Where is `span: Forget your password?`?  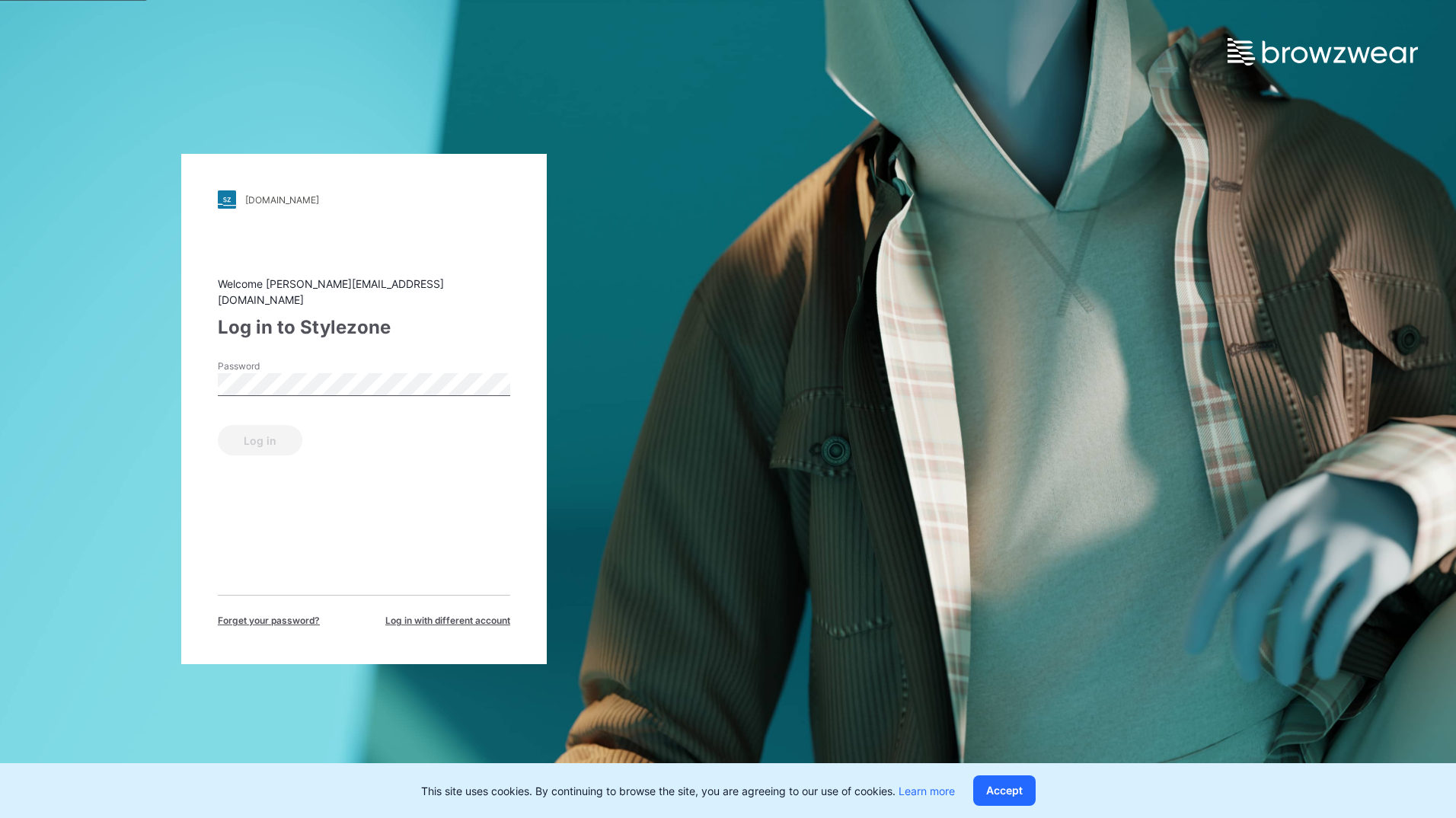 span: Forget your password? is located at coordinates (269, 621).